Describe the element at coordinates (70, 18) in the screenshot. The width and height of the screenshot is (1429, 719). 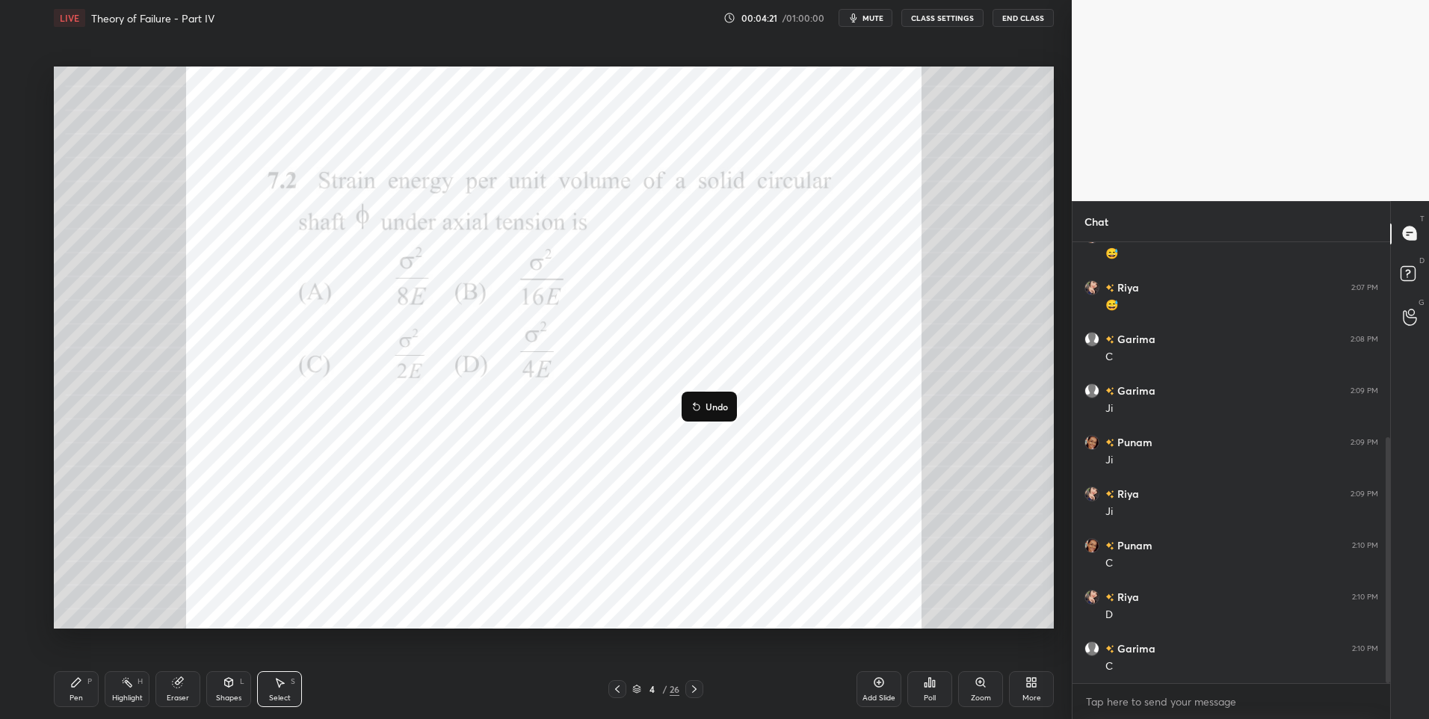
I see `div: LIVE` at that location.